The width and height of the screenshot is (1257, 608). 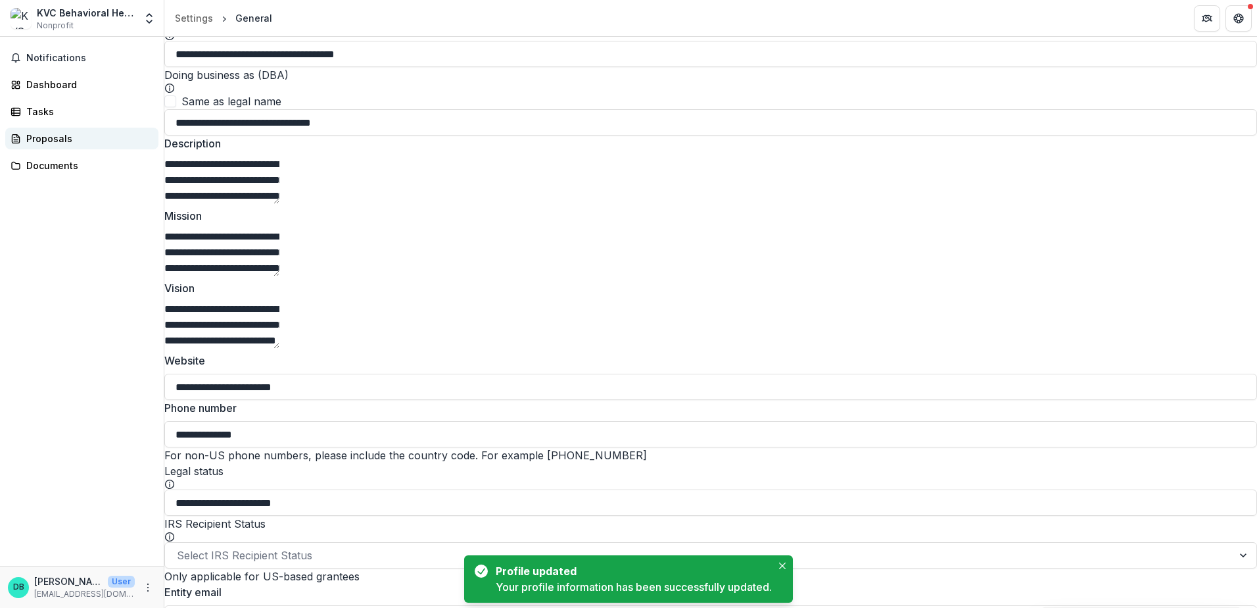 I want to click on span: Notifications, so click(x=89, y=58).